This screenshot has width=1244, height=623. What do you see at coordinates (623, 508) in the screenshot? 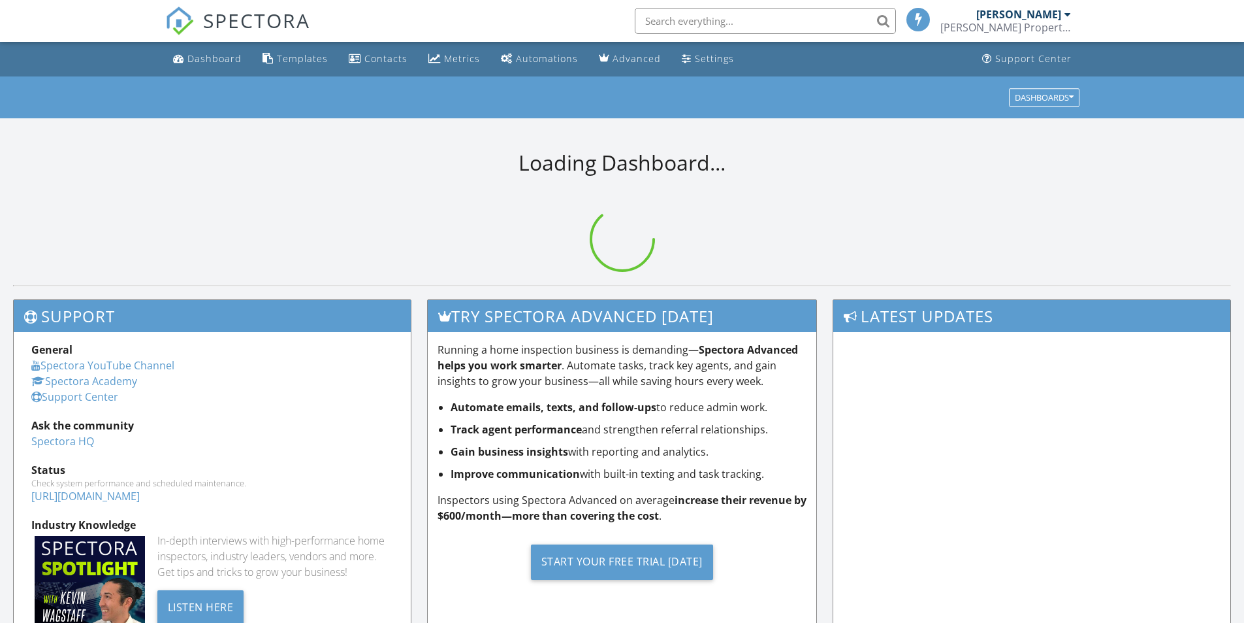
I see `p: Inspectors using Spectora Advanced on average .` at bounding box center [623, 508].